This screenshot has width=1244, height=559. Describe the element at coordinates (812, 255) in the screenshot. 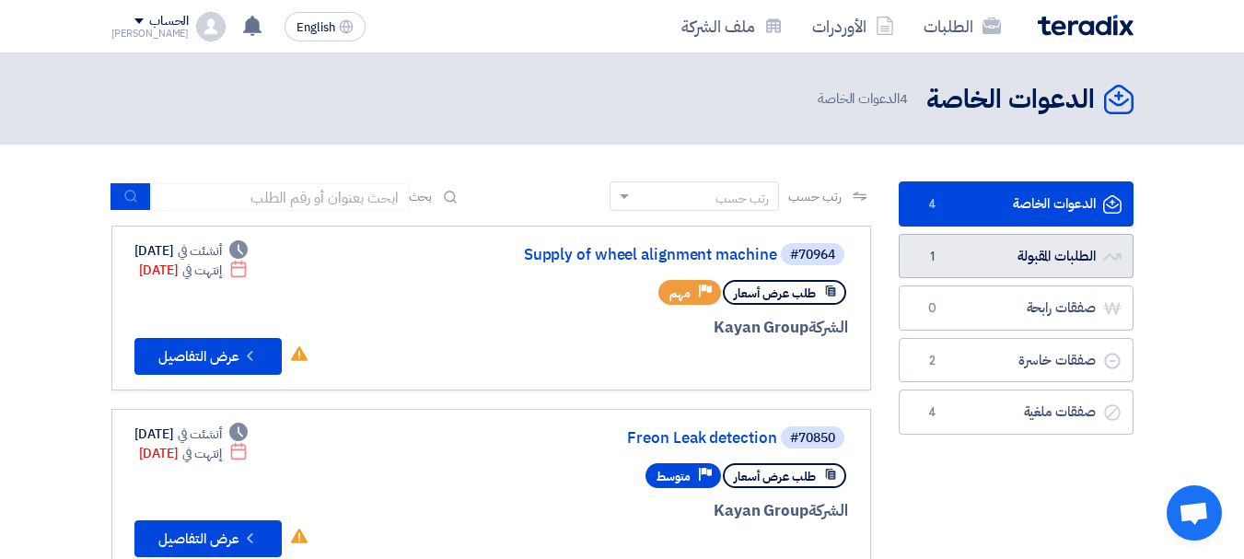

I see `div: #70964` at that location.